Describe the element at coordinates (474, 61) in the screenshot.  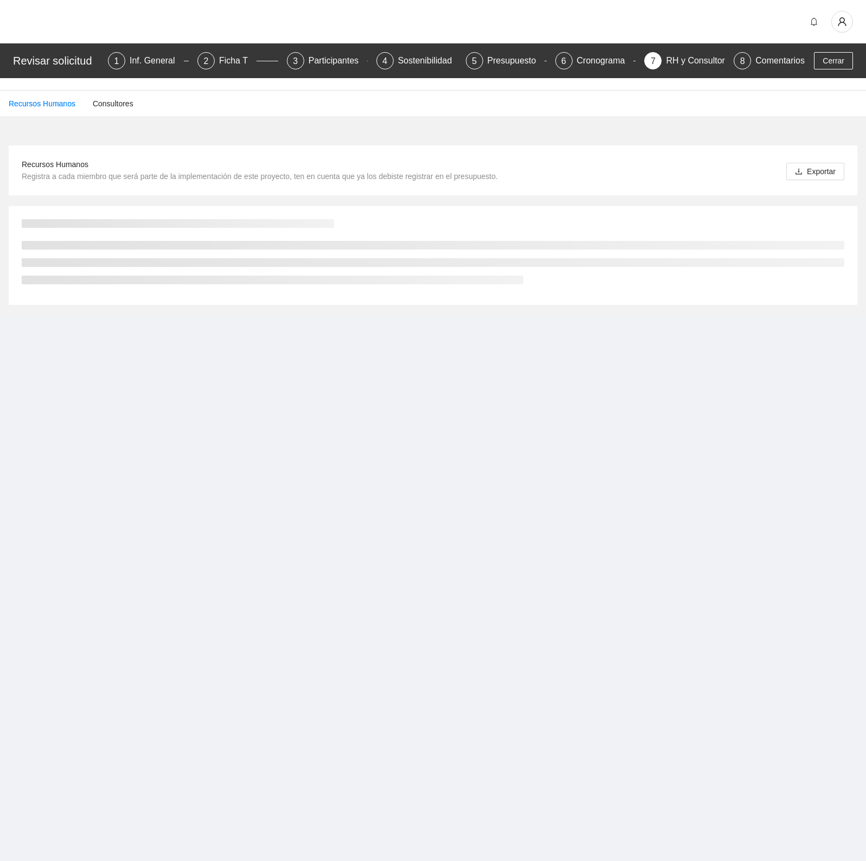
I see `span: 5` at that location.